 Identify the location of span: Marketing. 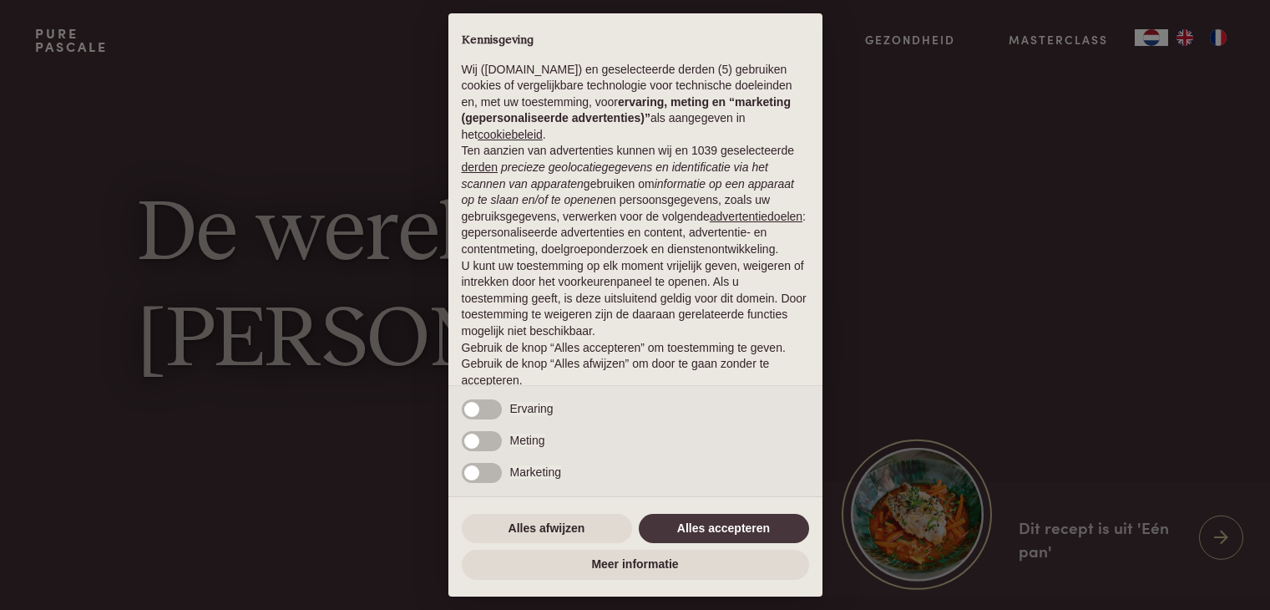
(535, 472).